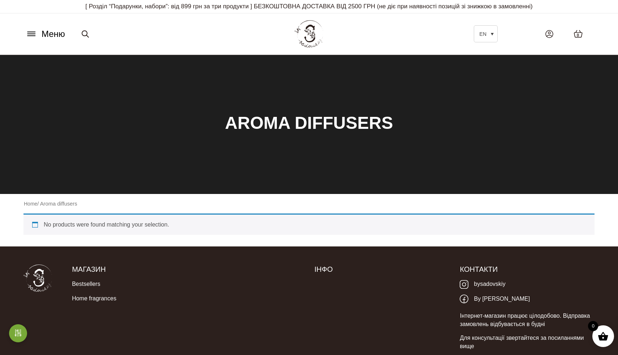 The width and height of the screenshot is (618, 355). What do you see at coordinates (309, 123) in the screenshot?
I see `h1: Aroma diffusers` at bounding box center [309, 123].